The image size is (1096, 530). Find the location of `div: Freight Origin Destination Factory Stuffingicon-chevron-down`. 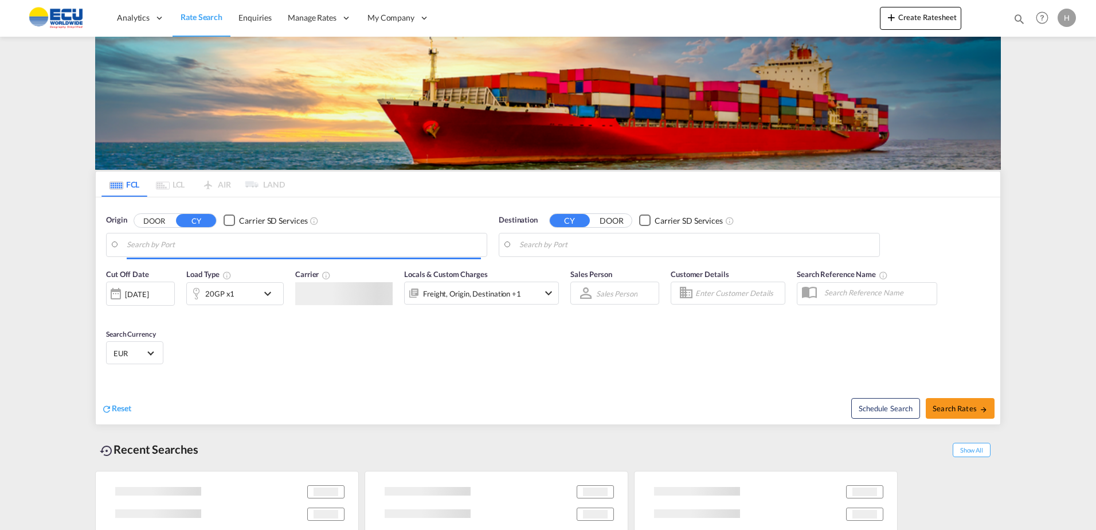

div: Freight Origin Destination Factory Stuffingicon-chevron-down is located at coordinates (482, 293).